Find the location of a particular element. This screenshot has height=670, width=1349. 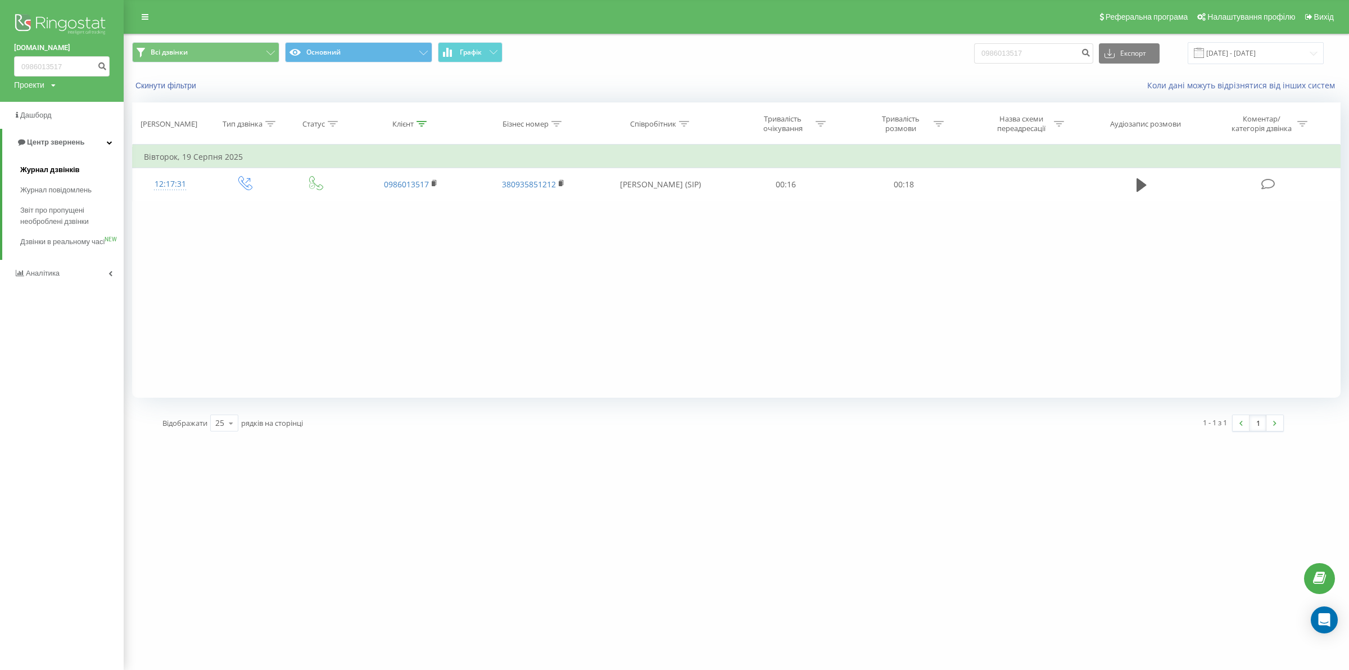

button: Всі дзвінки is located at coordinates (206, 52).